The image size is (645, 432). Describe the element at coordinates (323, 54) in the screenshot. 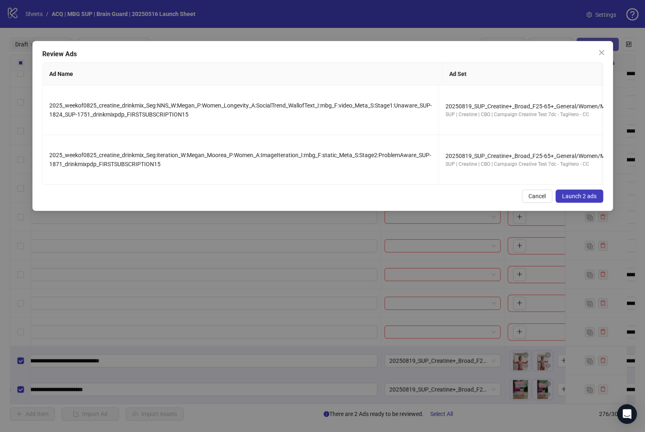

I see `div: Review Ads` at that location.